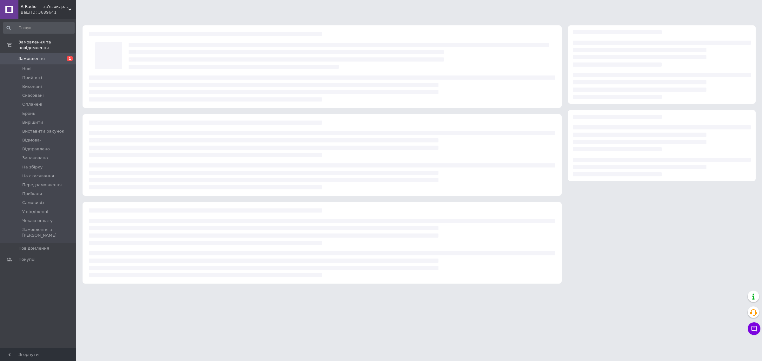 The width and height of the screenshot is (762, 361). I want to click on span: Вирішити, so click(33, 123).